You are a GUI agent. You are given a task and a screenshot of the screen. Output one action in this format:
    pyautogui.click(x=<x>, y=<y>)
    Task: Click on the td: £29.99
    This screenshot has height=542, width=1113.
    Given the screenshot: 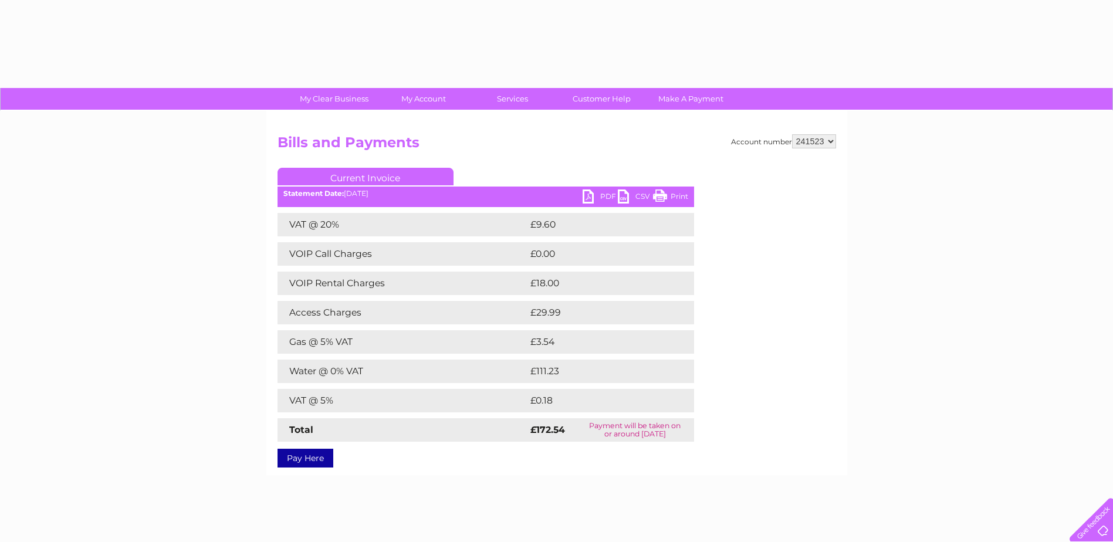 What is the action you would take?
    pyautogui.click(x=599, y=313)
    